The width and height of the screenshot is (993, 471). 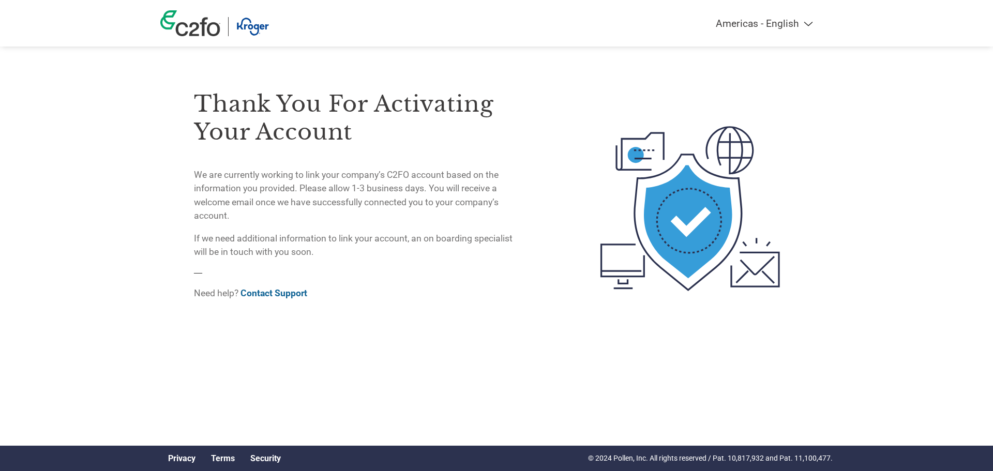 I want to click on a: Terms, so click(x=223, y=458).